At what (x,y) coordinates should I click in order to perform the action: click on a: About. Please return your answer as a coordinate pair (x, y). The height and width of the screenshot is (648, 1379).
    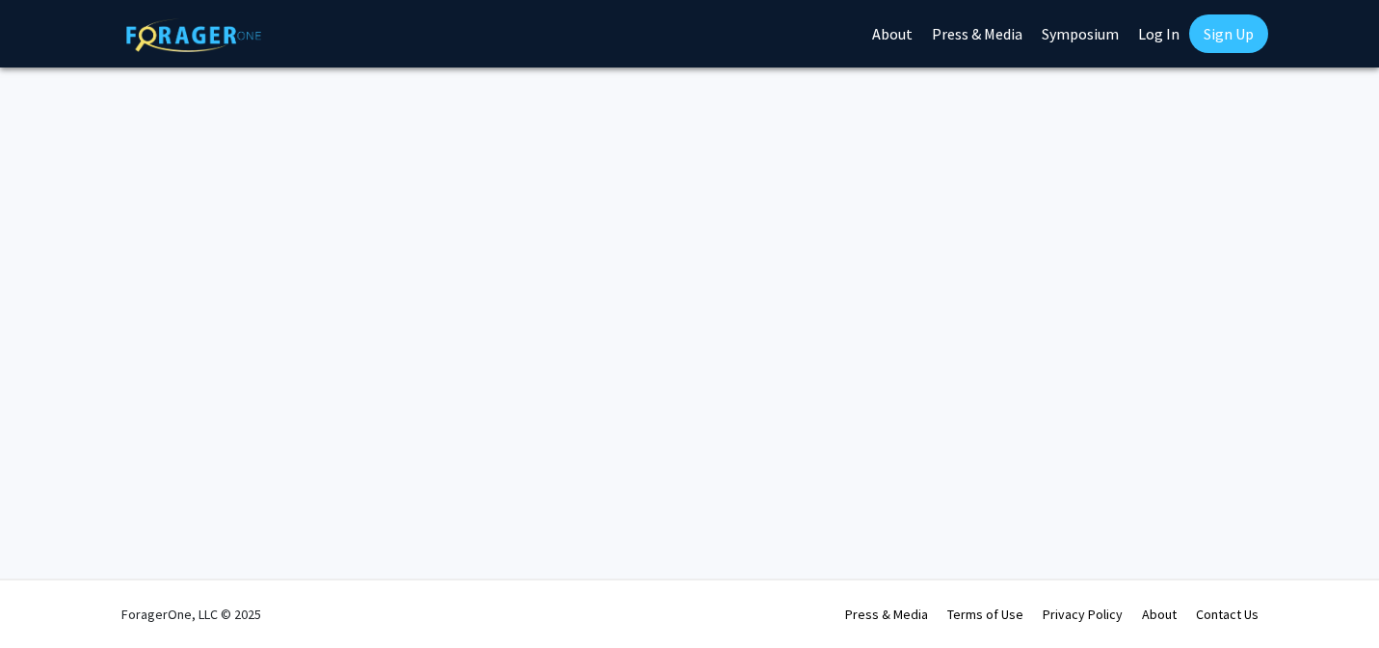
    Looking at the image, I should click on (1160, 614).